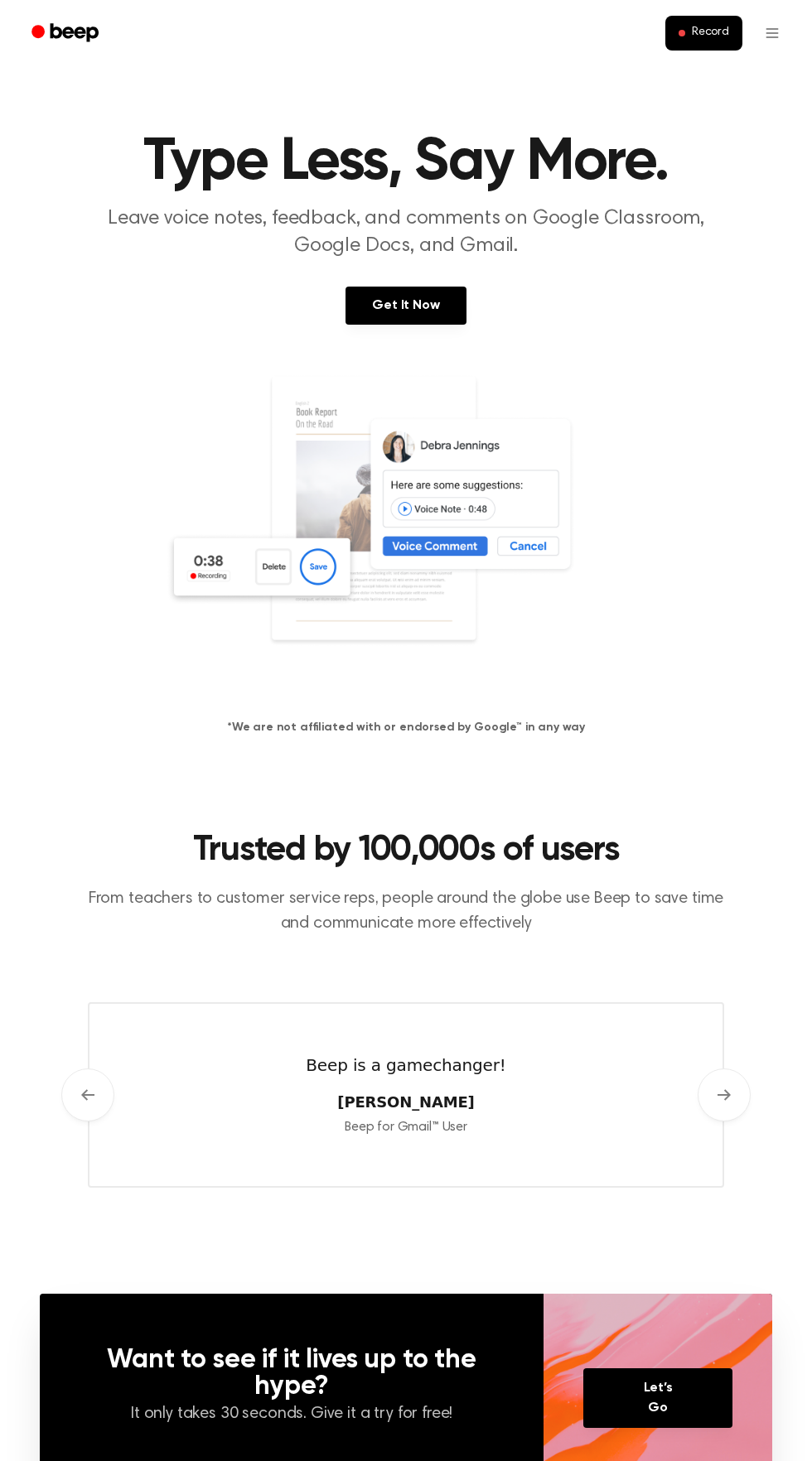 The width and height of the screenshot is (812, 1461). I want to click on img: Voice Comments on Docs and Recording Widget, so click(406, 534).